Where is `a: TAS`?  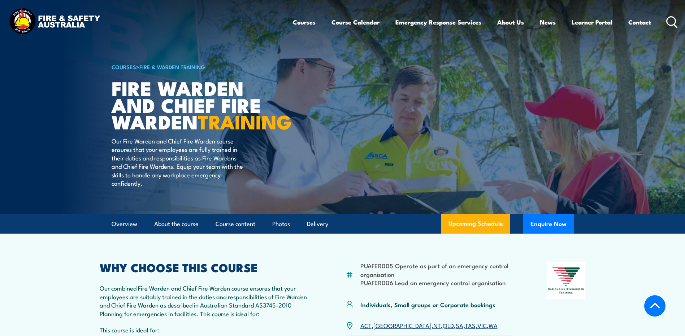
a: TAS is located at coordinates (470, 326).